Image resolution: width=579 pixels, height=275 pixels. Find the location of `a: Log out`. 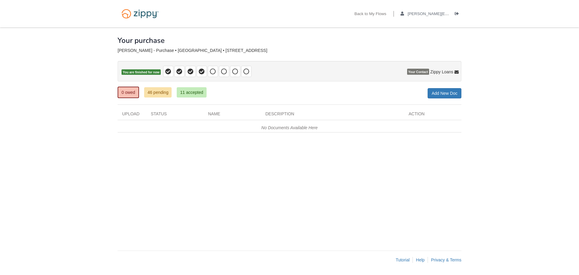

a: Log out is located at coordinates (458, 14).